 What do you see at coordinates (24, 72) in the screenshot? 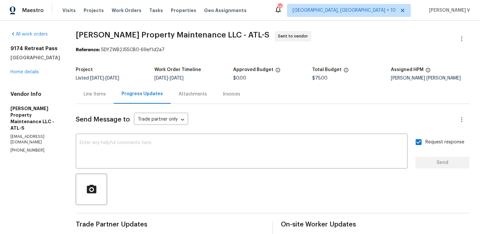
I see `a: Home details` at bounding box center [24, 72].